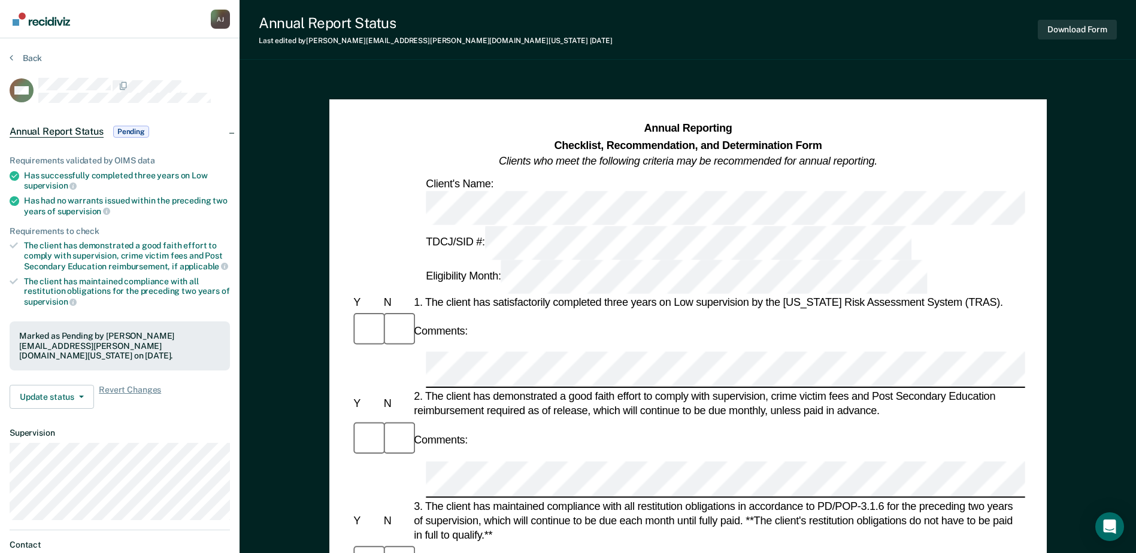 Image resolution: width=1136 pixels, height=553 pixels. What do you see at coordinates (718, 404) in the screenshot?
I see `div: 2. The client has demonstrated a good faith effort to comply with supervision, crime victim fees ...` at bounding box center [718, 404].